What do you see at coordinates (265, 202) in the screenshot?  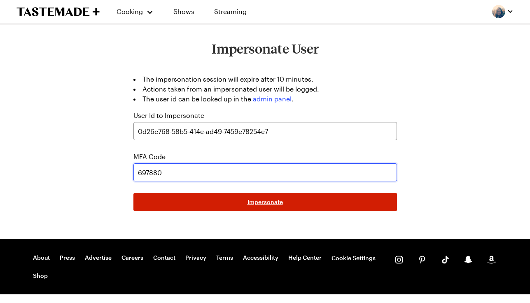 I see `button: Impersonate` at bounding box center [265, 202].